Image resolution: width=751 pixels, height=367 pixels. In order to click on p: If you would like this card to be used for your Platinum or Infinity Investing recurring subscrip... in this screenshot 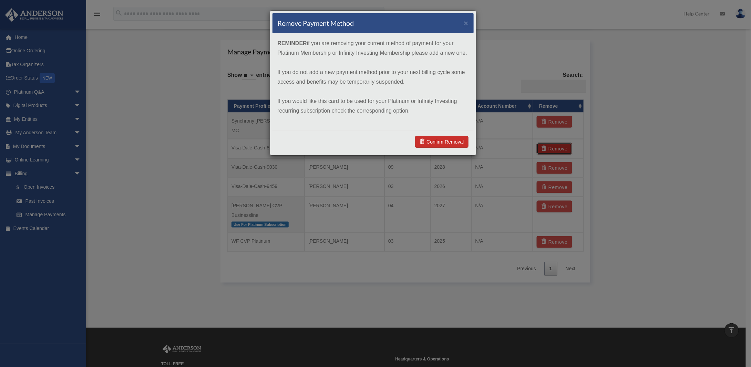, I will do `click(373, 106)`.